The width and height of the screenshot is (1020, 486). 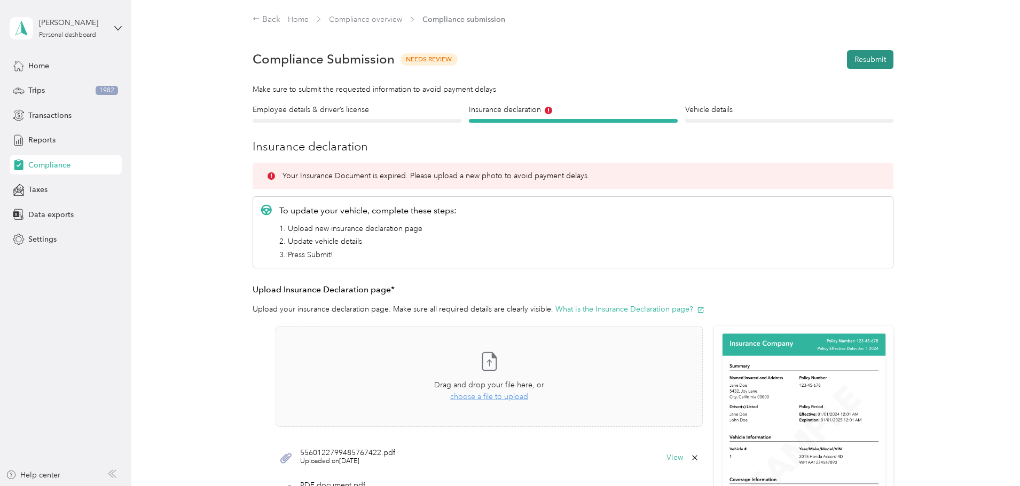 I want to click on p: Your Insurance Document is expired. Please upload a new photo to avoid payment delays., so click(x=436, y=176).